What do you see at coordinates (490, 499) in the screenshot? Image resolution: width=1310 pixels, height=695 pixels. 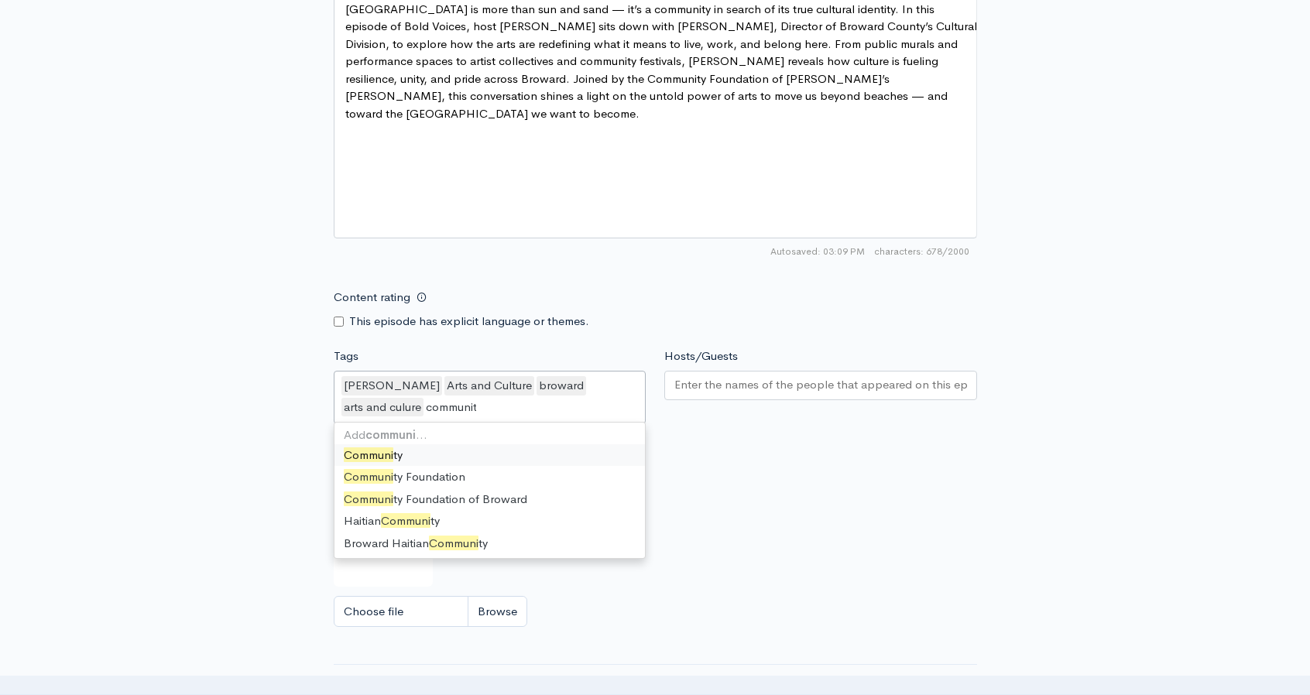 I see `div: ty Foundation of Broward` at bounding box center [490, 499].